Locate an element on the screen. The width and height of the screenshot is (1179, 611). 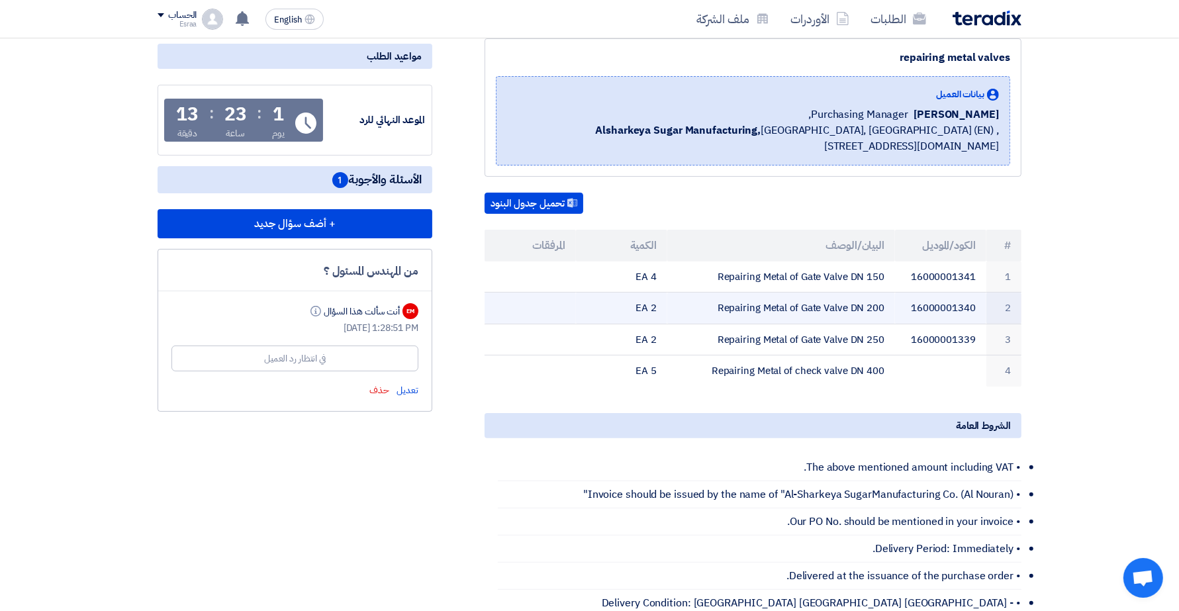
td: 5 EA is located at coordinates (622, 371).